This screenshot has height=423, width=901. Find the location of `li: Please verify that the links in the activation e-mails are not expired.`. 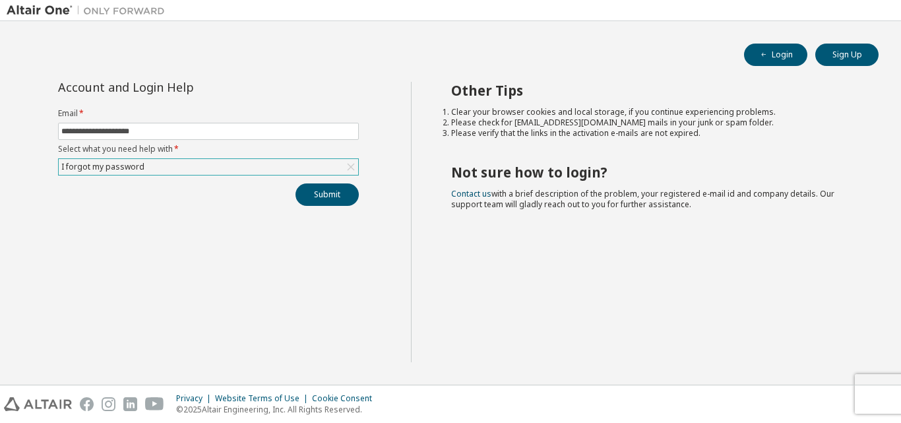

li: Please verify that the links in the activation e-mails are not expired. is located at coordinates (653, 133).